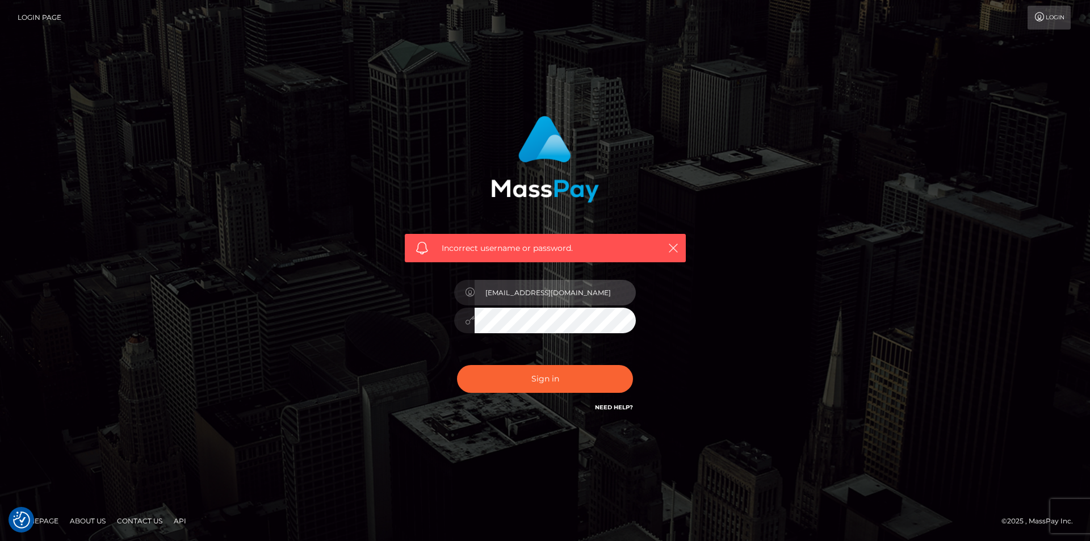  I want to click on img: MassPay Login, so click(545, 159).